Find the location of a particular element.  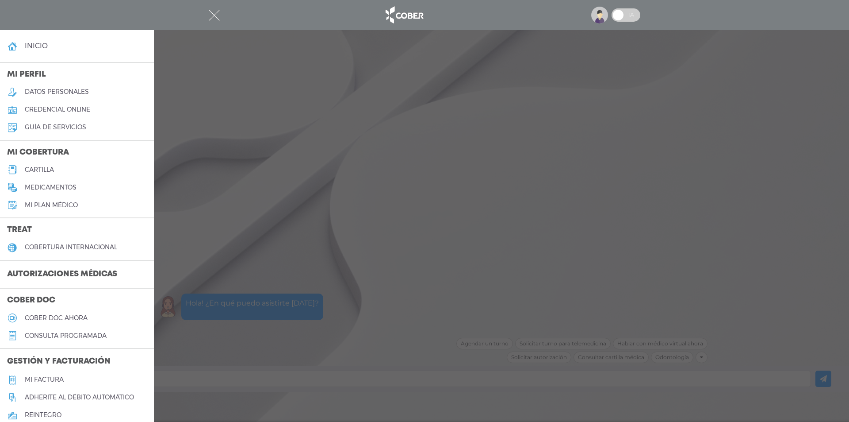

h5: Cober doc ahora is located at coordinates (56, 318).